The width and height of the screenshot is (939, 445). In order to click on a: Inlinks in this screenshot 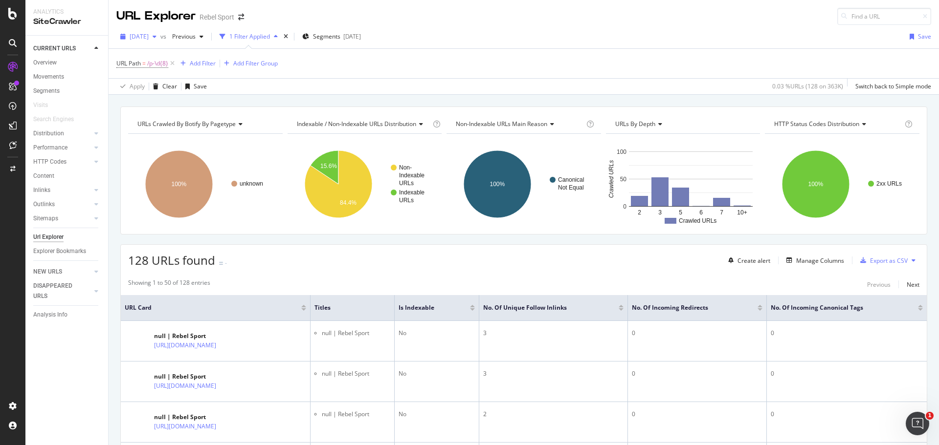, I will do `click(62, 190)`.